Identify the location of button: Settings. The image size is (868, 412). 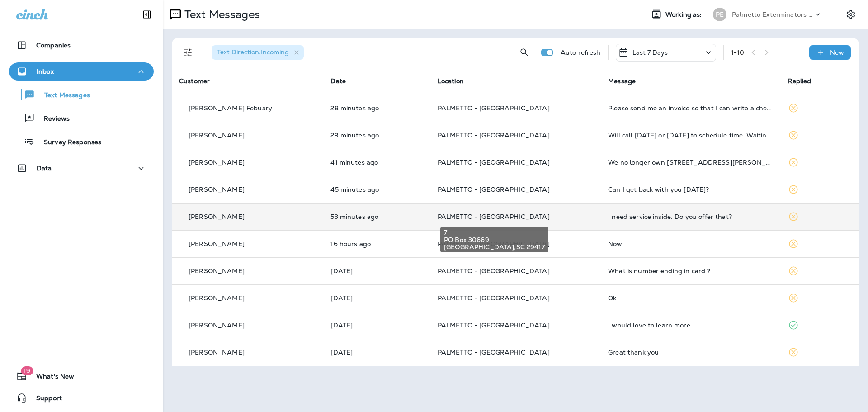
(851, 14).